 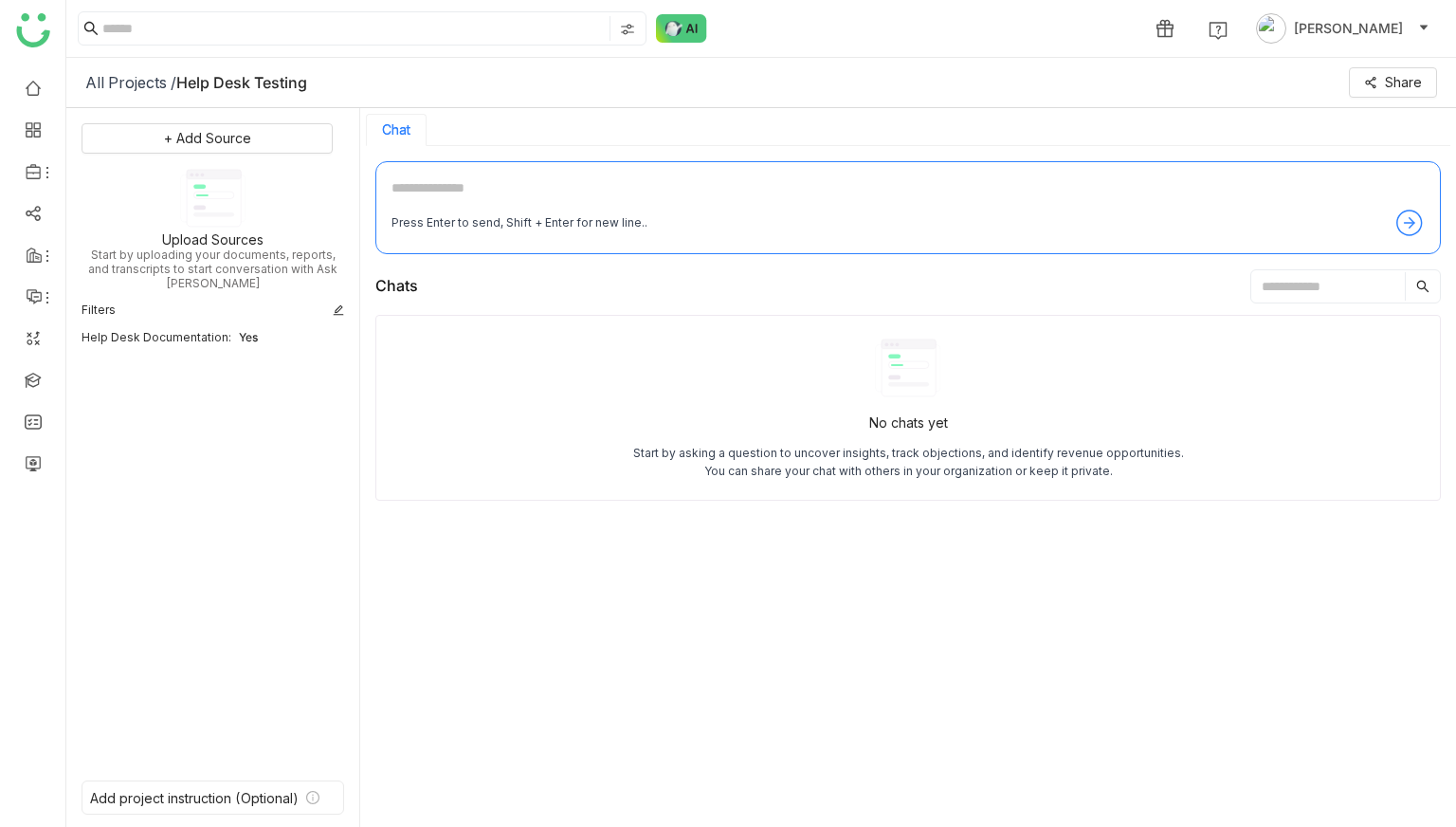 What do you see at coordinates (194, 798) in the screenshot?
I see `div: Add project instruction (Optional)` at bounding box center [194, 798].